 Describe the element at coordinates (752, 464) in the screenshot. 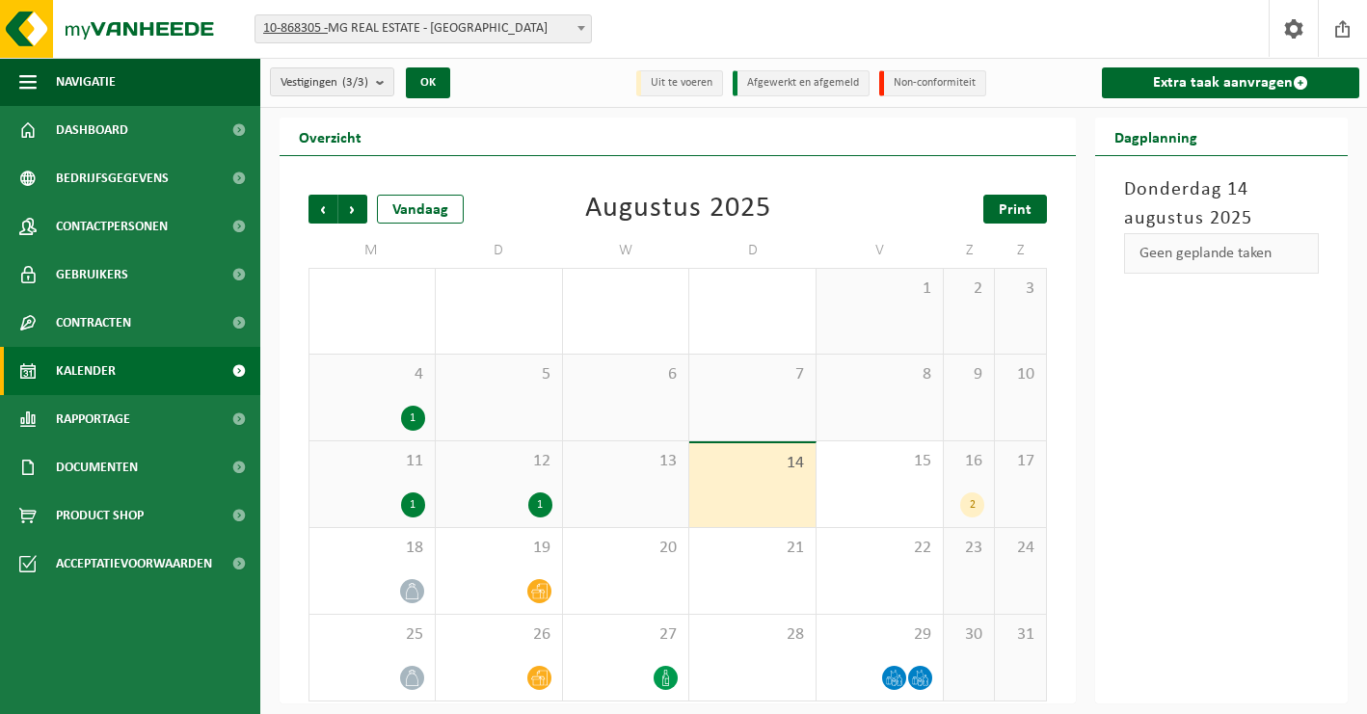

I see `span: 14` at that location.